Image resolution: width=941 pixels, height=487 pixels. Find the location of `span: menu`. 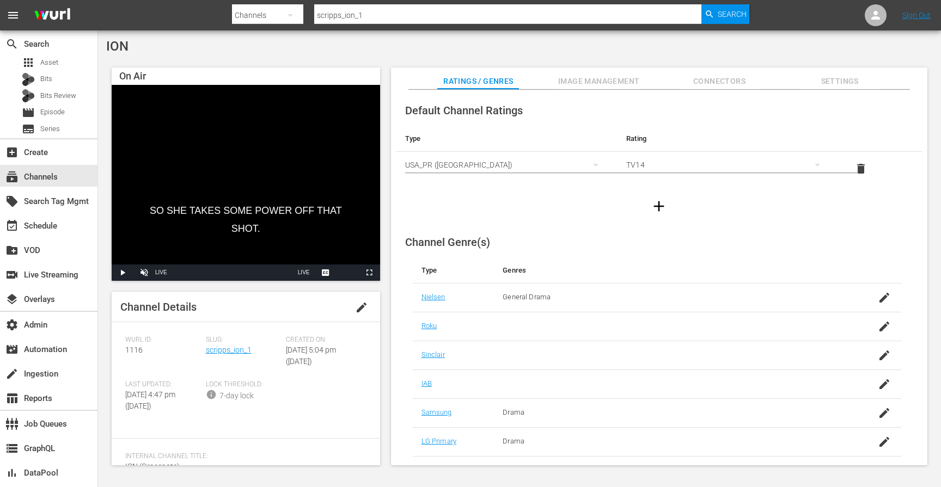

span: menu is located at coordinates (13, 15).